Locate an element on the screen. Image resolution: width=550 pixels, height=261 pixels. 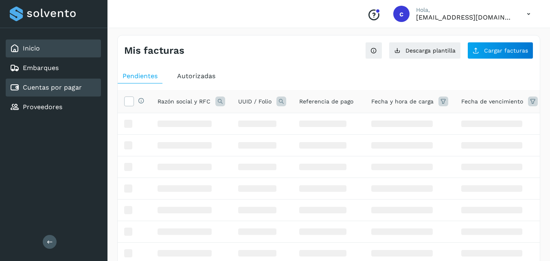
span: Razón social y RFC is located at coordinates (184, 101).